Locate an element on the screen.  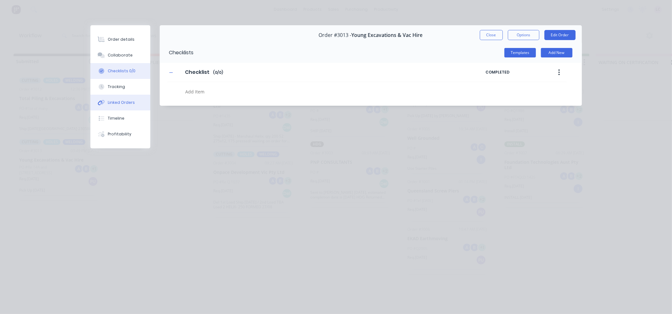
button: Tracking is located at coordinates (120, 87).